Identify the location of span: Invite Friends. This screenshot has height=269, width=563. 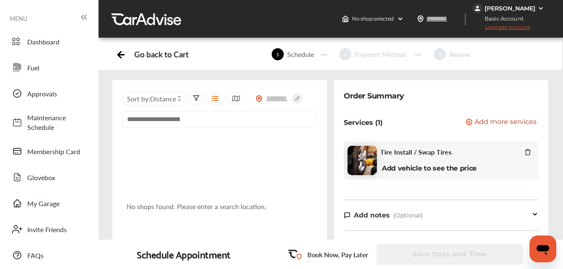
(57, 229).